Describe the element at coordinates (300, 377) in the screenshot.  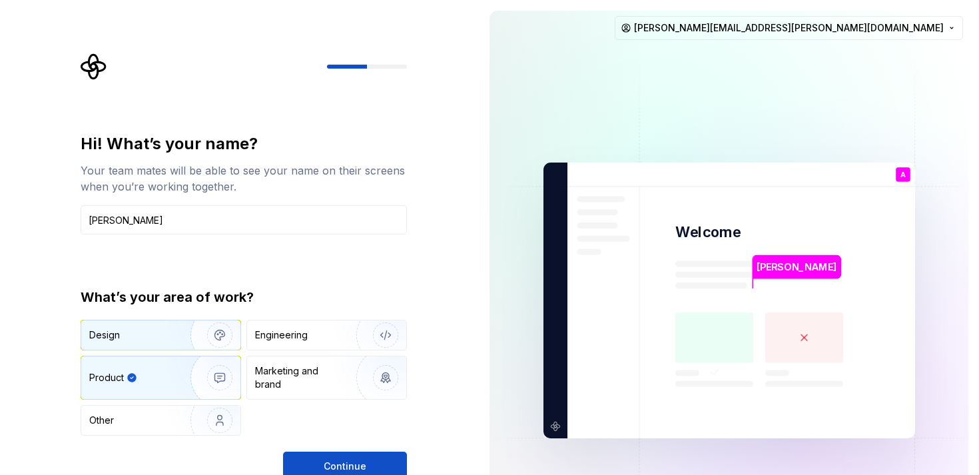
I see `div: Marketing and brand` at that location.